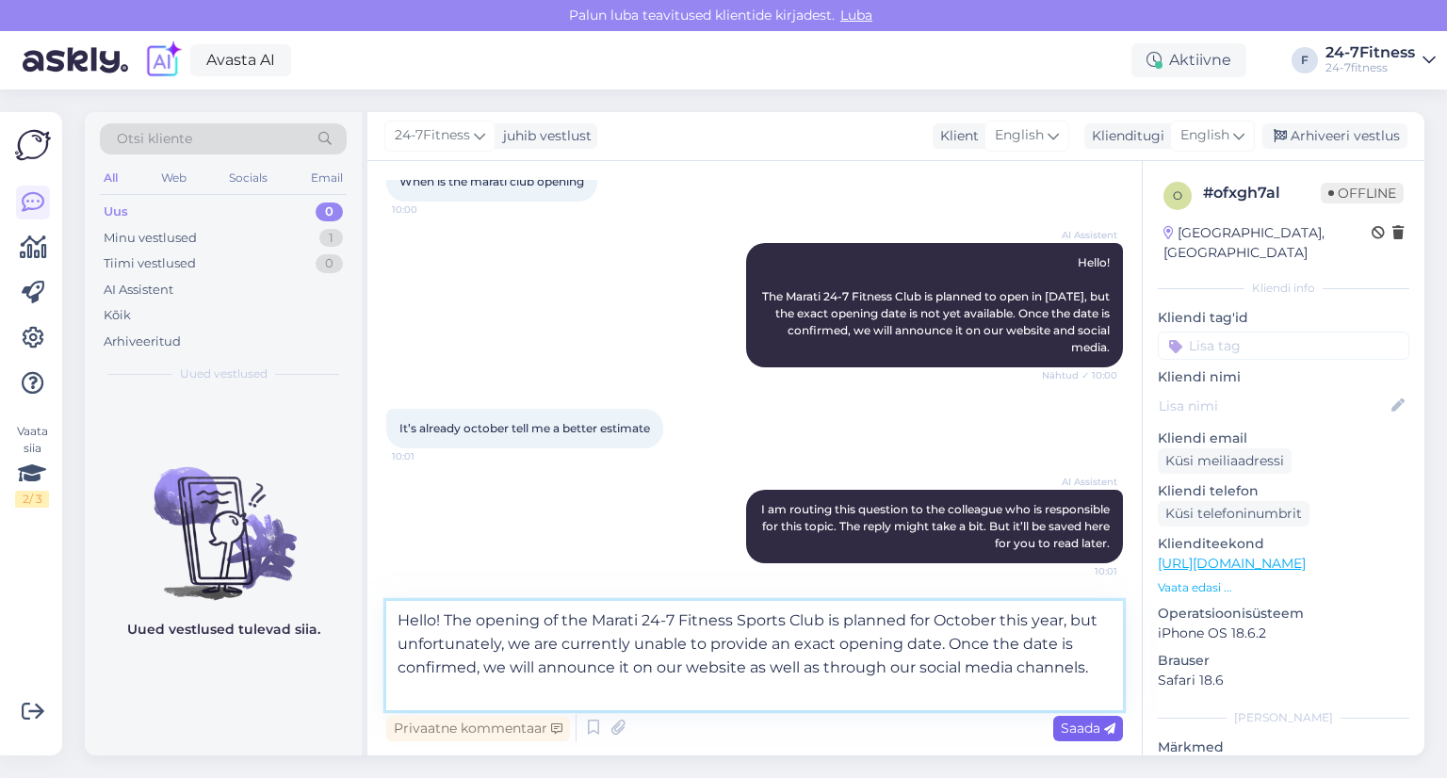  I want to click on span: 24-7Fitness, so click(433, 136).